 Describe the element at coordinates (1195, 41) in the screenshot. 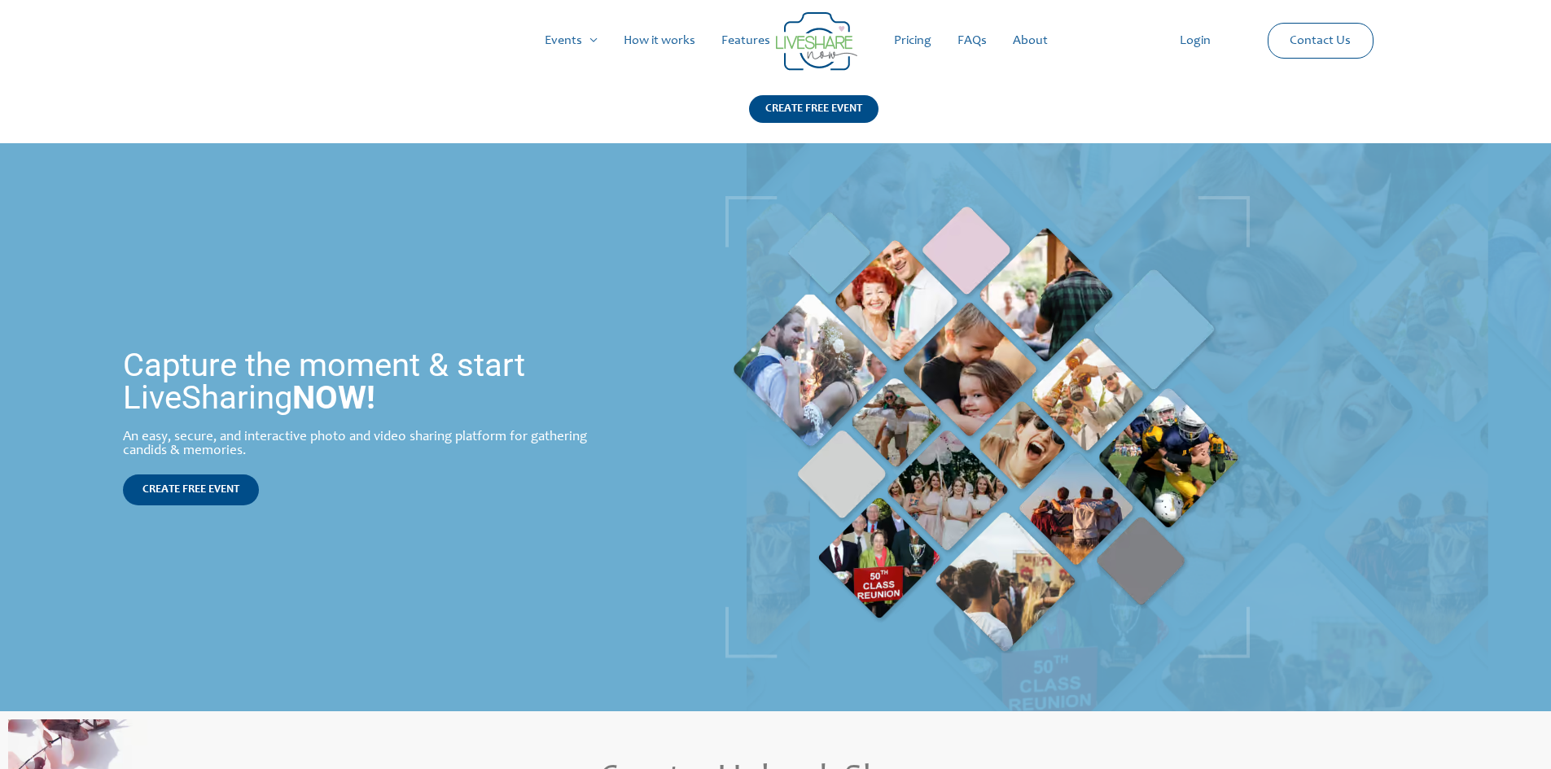

I see `a: Login` at that location.